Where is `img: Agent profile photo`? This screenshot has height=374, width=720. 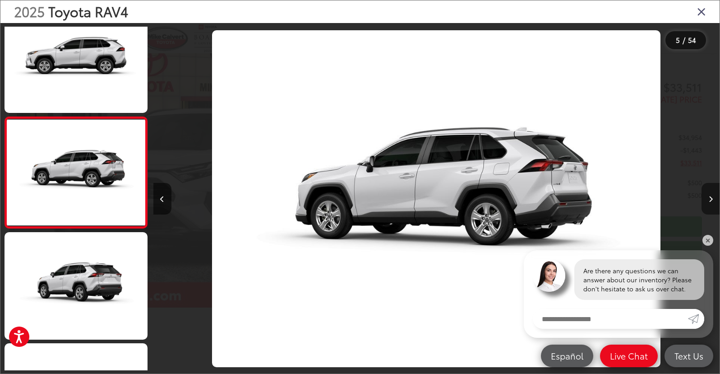 img: Agent profile photo is located at coordinates (549, 275).